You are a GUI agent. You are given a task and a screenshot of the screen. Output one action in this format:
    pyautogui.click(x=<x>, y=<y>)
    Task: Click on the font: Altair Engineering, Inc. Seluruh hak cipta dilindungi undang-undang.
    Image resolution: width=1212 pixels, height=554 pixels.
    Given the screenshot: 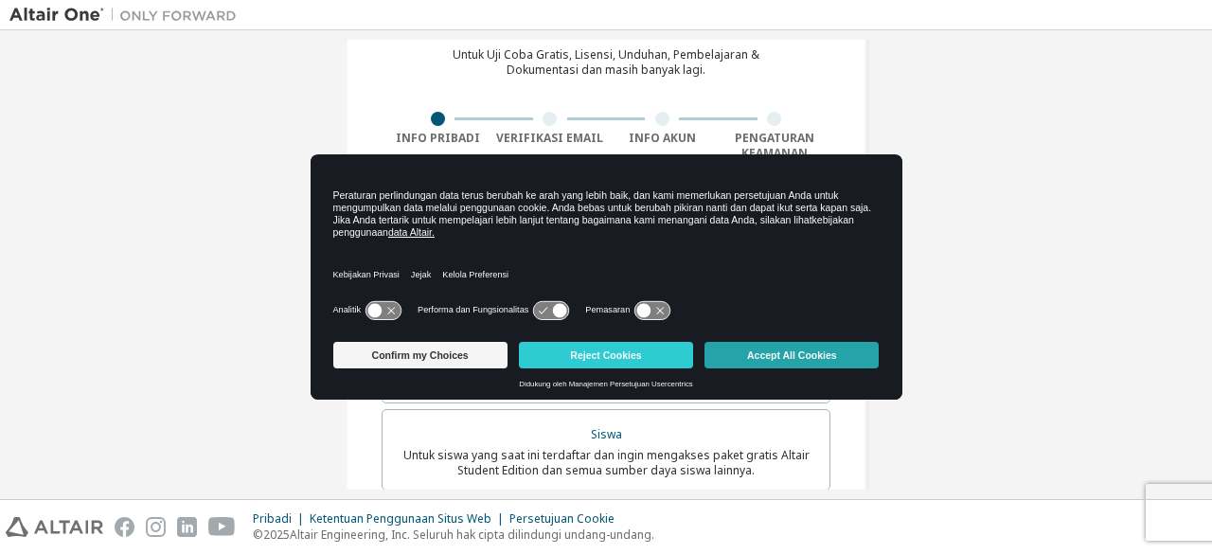 What is the action you would take?
    pyautogui.click(x=471, y=534)
    